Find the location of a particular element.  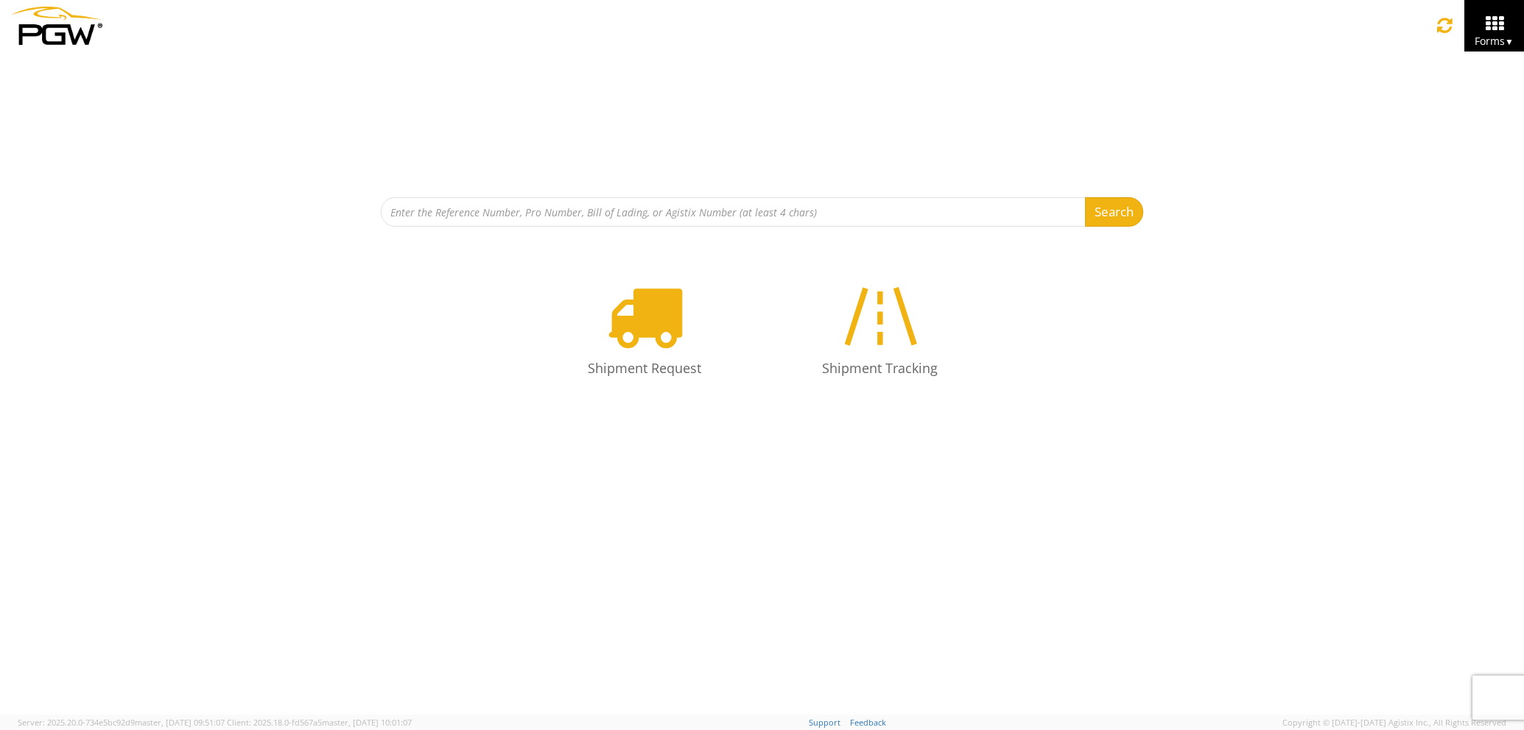

span: Server: 2025.20.0-734e5bc92d9 is located at coordinates (121, 722).